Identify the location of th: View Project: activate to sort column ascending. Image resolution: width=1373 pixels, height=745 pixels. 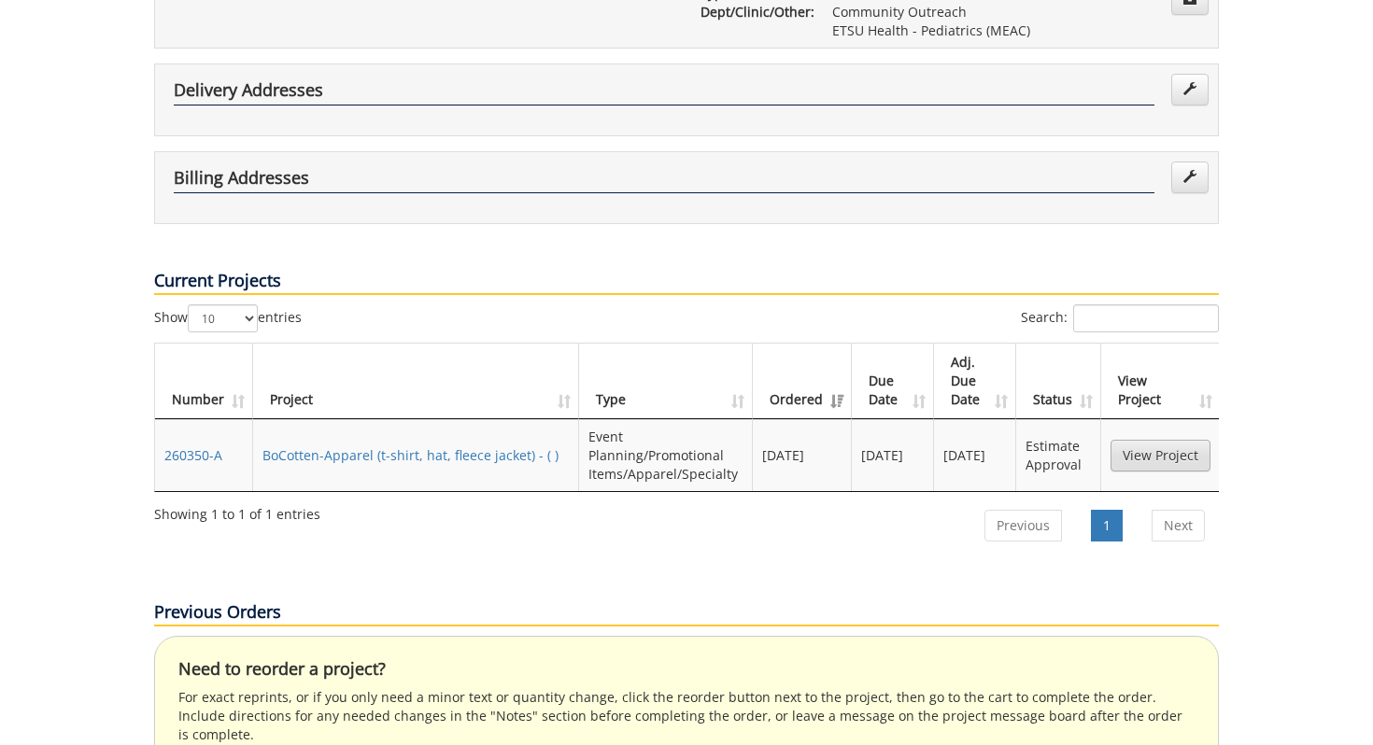
(1160, 381).